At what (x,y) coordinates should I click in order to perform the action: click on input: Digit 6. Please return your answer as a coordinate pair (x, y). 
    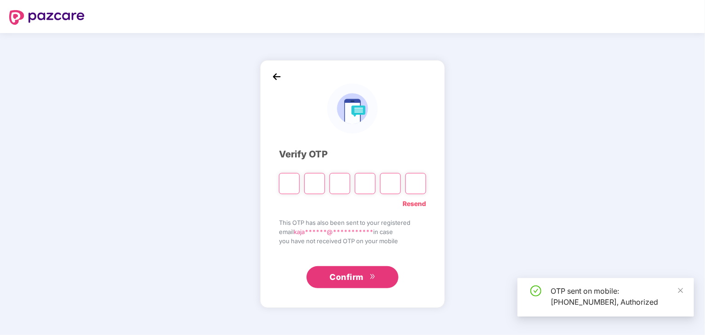
    Looking at the image, I should click on (415, 184).